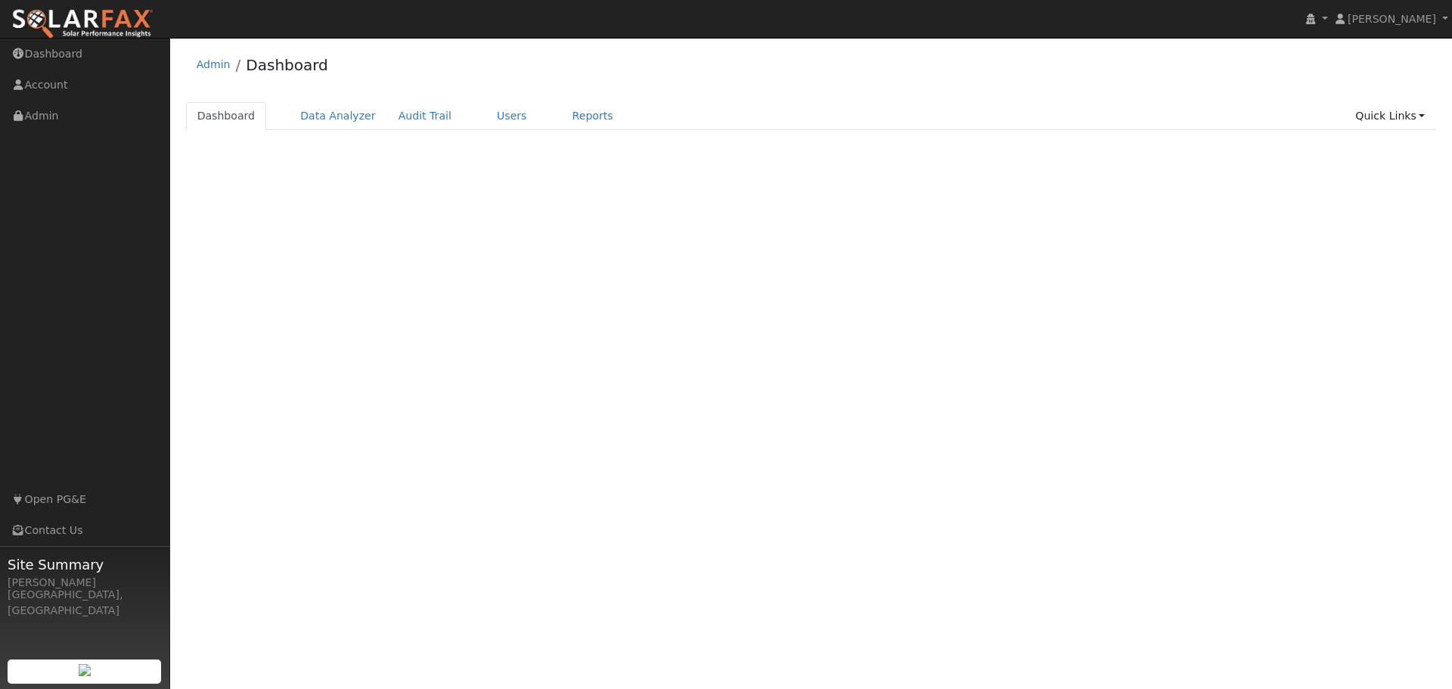 This screenshot has width=1452, height=689. What do you see at coordinates (512, 116) in the screenshot?
I see `a: Users` at bounding box center [512, 116].